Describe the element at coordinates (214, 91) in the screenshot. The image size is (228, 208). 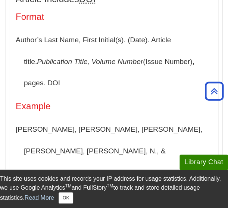
I see `a: Back to Top` at that location.